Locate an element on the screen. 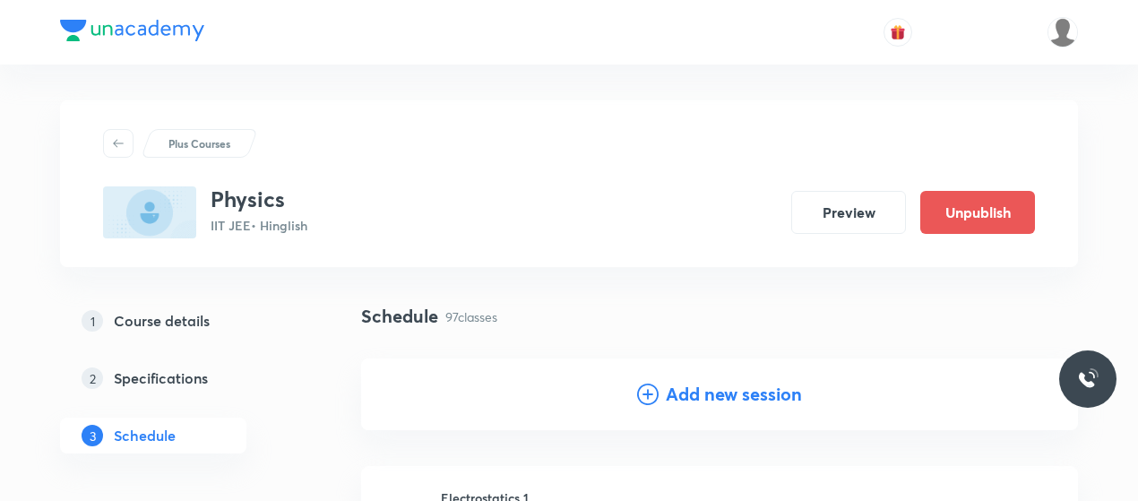  img: avatar is located at coordinates (898, 32).